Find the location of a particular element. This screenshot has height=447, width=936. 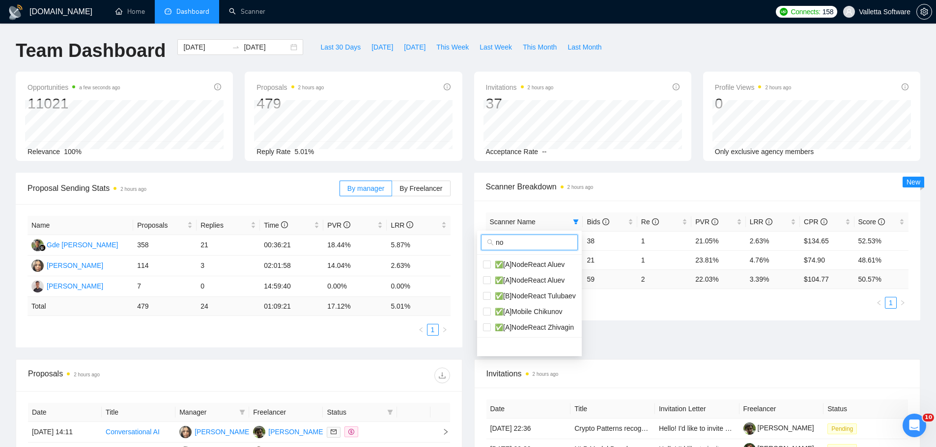

th: Replies is located at coordinates (228, 225).